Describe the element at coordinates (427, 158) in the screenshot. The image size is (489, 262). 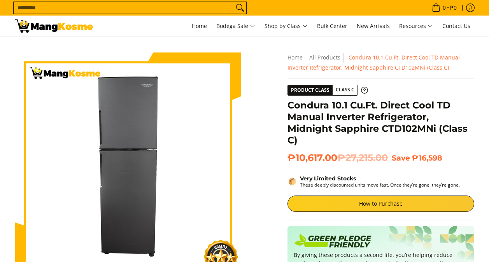
I see `span: ₱16,598` at that location.